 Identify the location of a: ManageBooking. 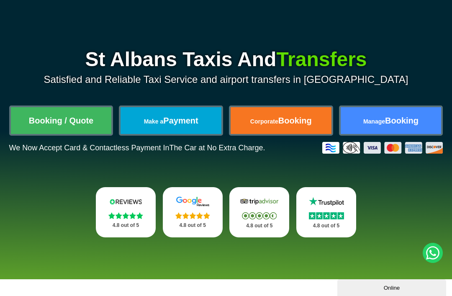
(391, 120).